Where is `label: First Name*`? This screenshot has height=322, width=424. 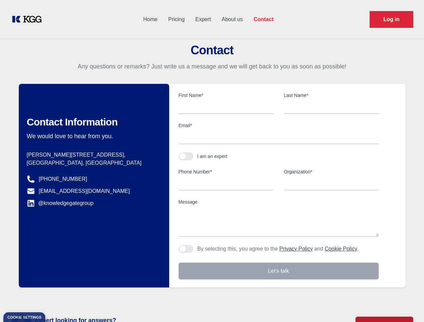 label: First Name* is located at coordinates (226, 95).